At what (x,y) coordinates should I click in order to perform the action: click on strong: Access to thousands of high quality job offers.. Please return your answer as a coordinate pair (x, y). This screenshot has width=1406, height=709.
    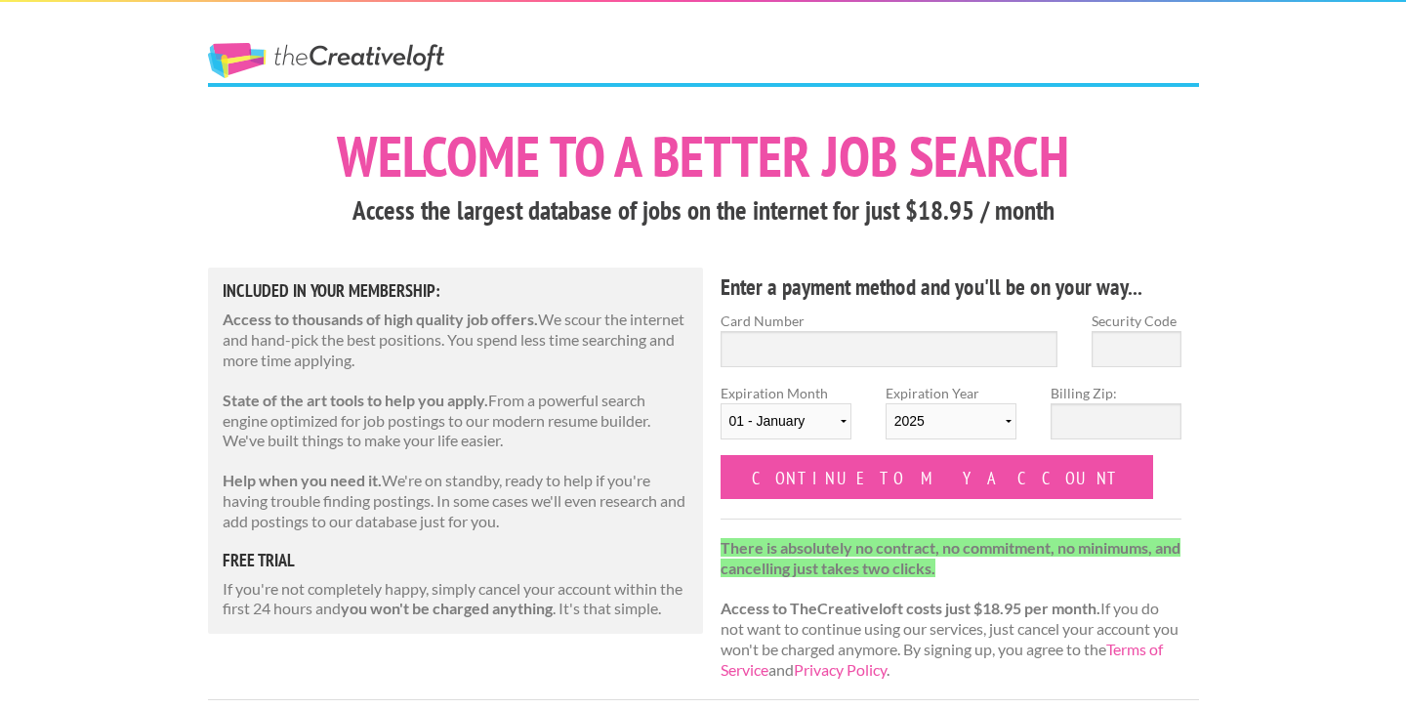
    Looking at the image, I should click on (380, 318).